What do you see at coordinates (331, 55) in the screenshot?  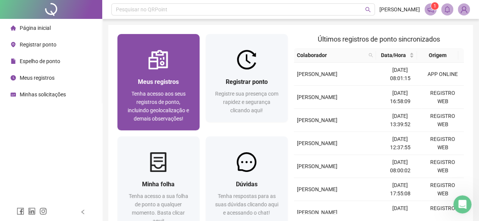 I see `span: Colaborador` at bounding box center [331, 55].